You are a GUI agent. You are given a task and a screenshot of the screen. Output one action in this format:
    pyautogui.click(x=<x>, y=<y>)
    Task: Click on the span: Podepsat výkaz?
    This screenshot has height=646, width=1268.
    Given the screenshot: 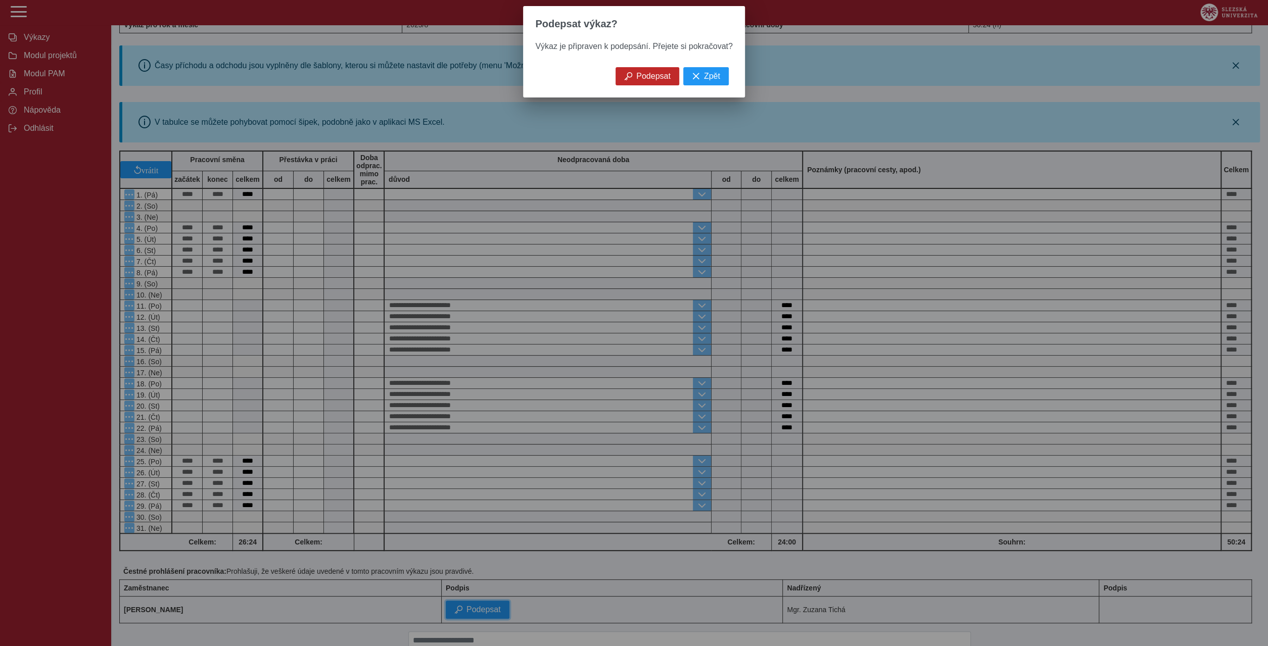 What is the action you would take?
    pyautogui.click(x=576, y=24)
    